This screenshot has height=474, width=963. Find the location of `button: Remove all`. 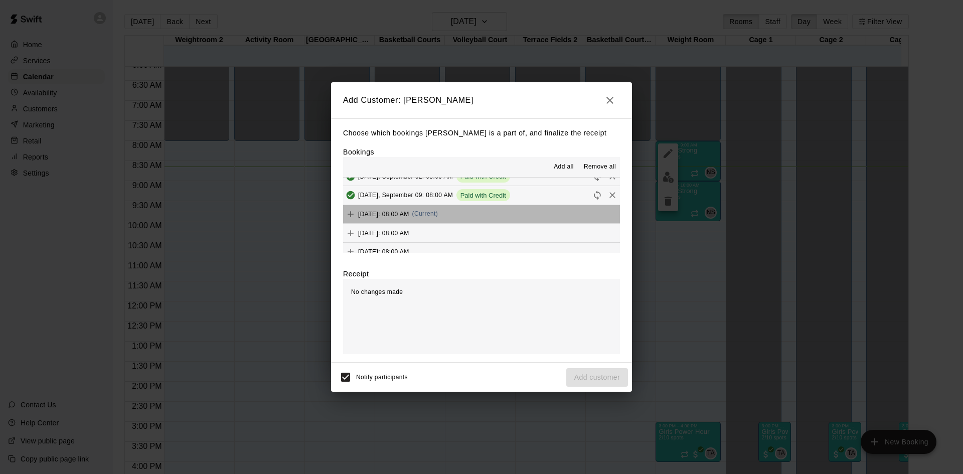

button: Remove all is located at coordinates (600, 167).